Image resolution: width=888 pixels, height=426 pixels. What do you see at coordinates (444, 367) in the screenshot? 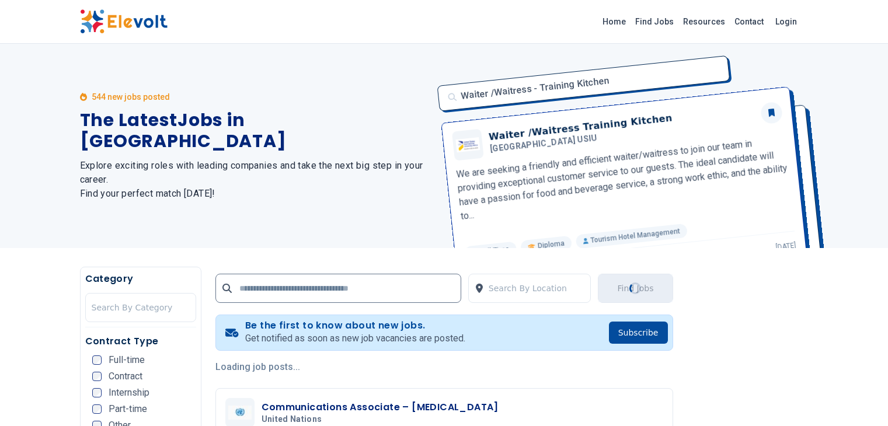
I see `p: Loading job posts...` at bounding box center [444, 367].